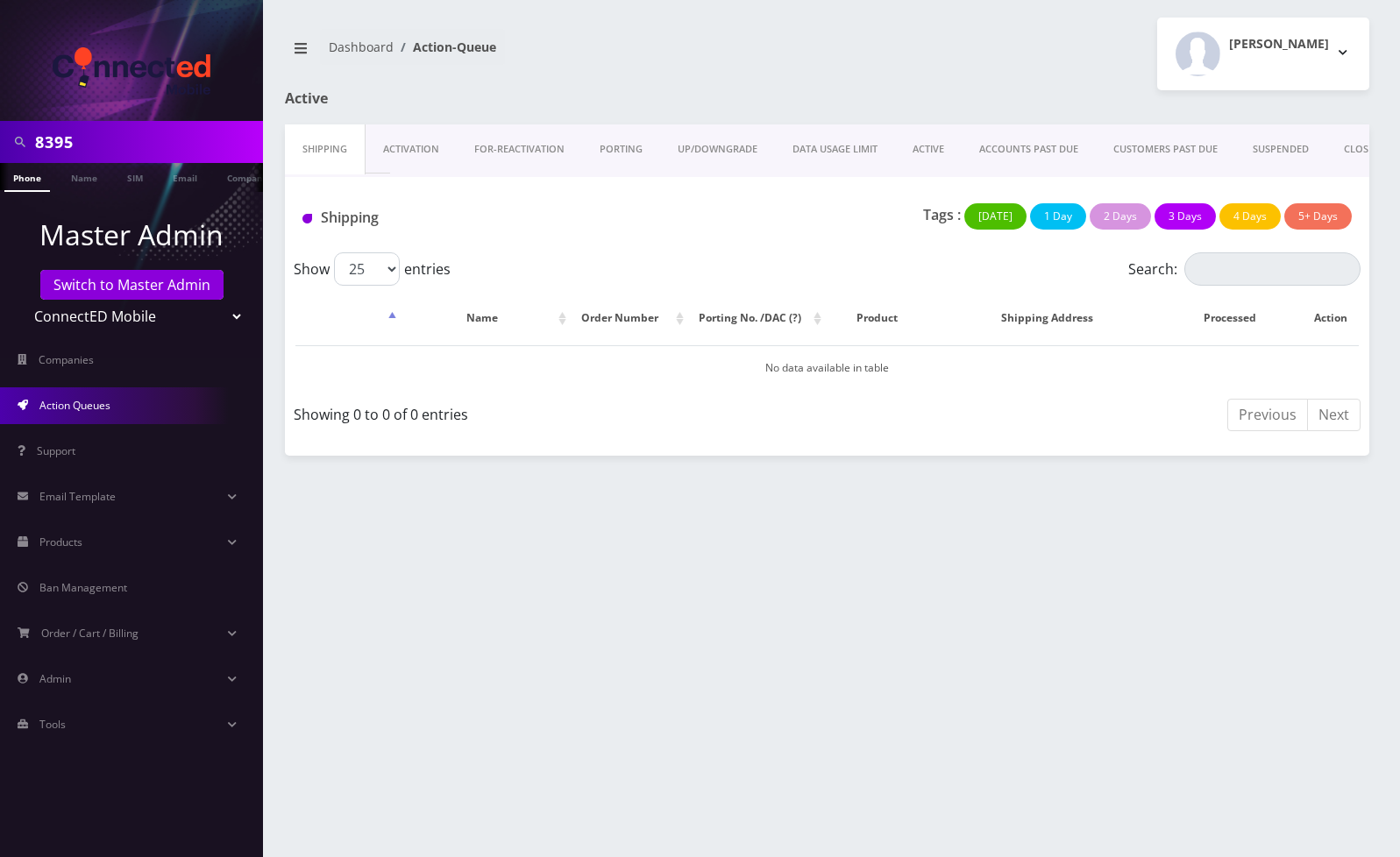  I want to click on a: CLOSED, so click(1363, 149).